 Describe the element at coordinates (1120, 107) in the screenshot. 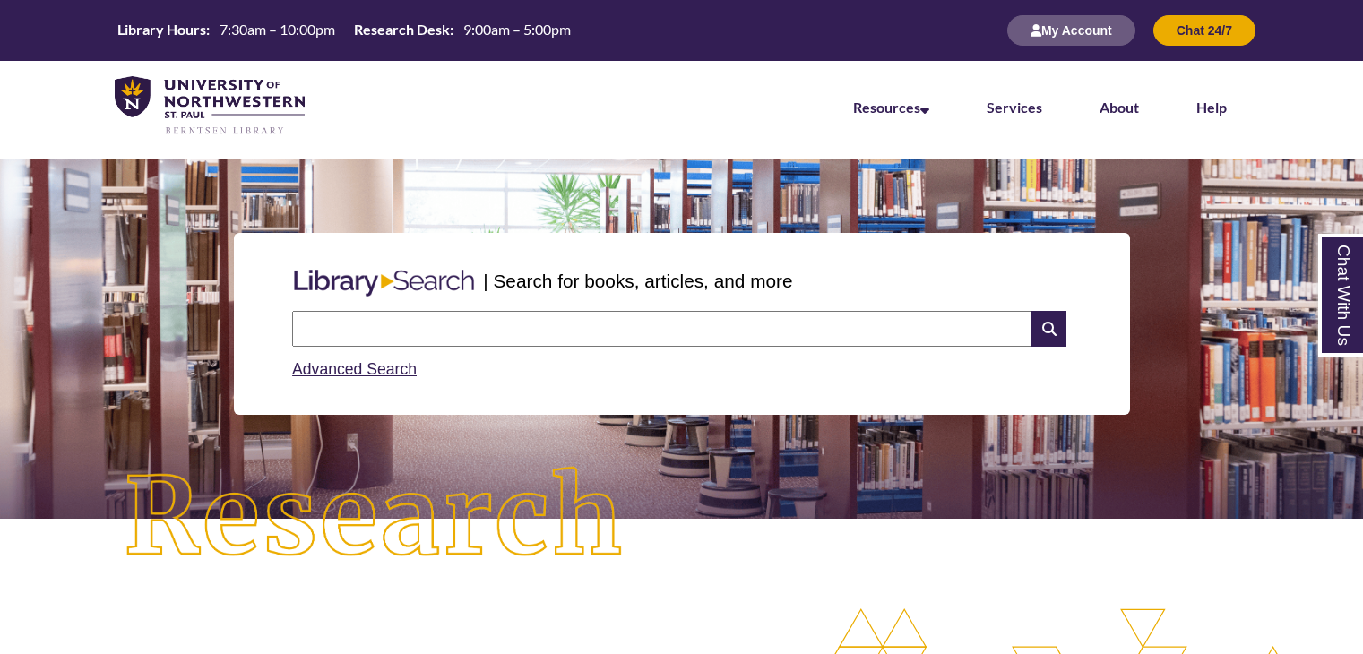

I see `a: About` at that location.